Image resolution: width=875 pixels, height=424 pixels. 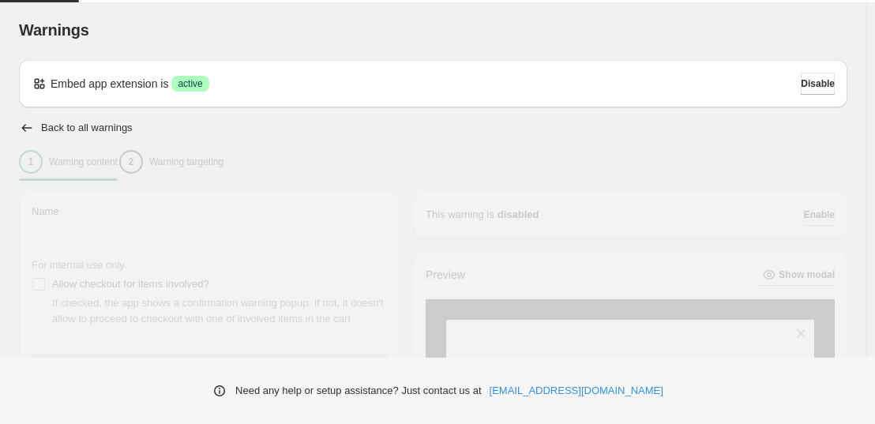 I want to click on span: Disable, so click(x=817, y=84).